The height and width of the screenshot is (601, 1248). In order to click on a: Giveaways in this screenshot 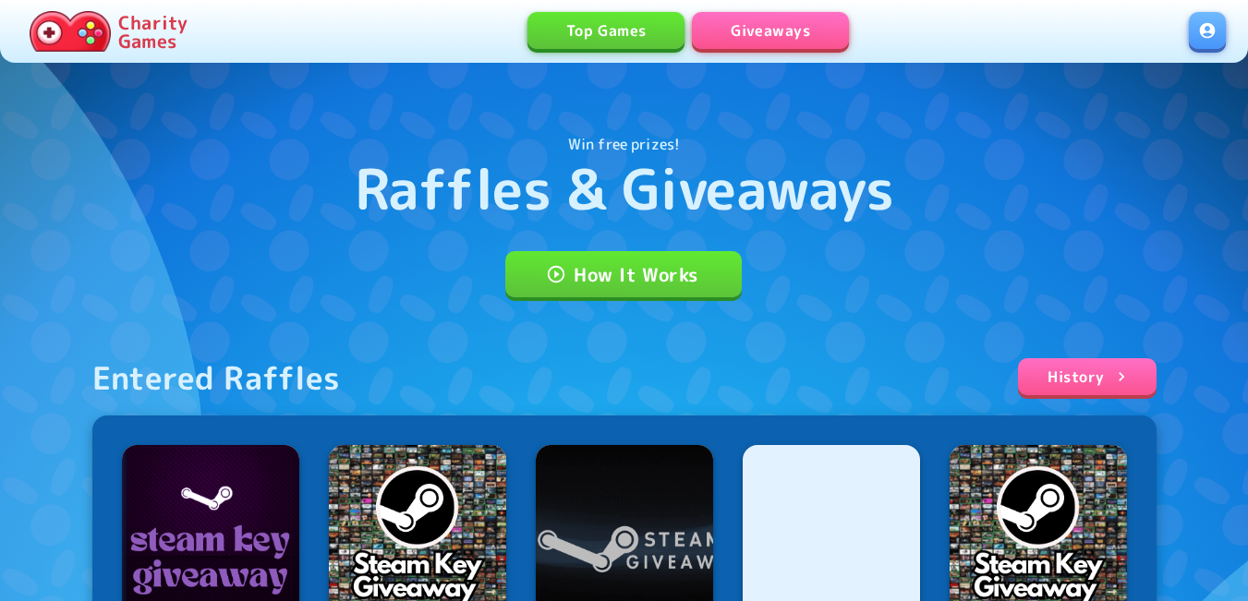, I will do `click(771, 30)`.